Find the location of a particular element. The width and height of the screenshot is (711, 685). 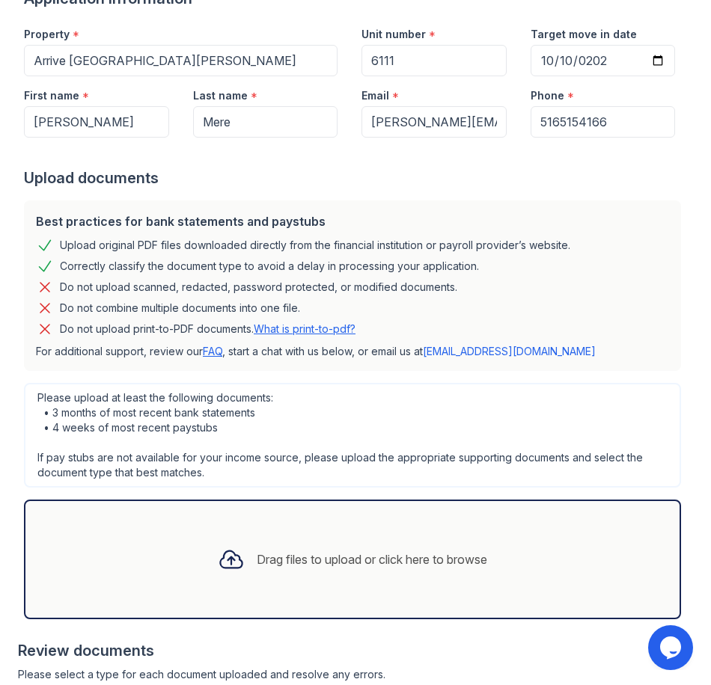

div: Do not combine multiple documents into one file. is located at coordinates (180, 308).